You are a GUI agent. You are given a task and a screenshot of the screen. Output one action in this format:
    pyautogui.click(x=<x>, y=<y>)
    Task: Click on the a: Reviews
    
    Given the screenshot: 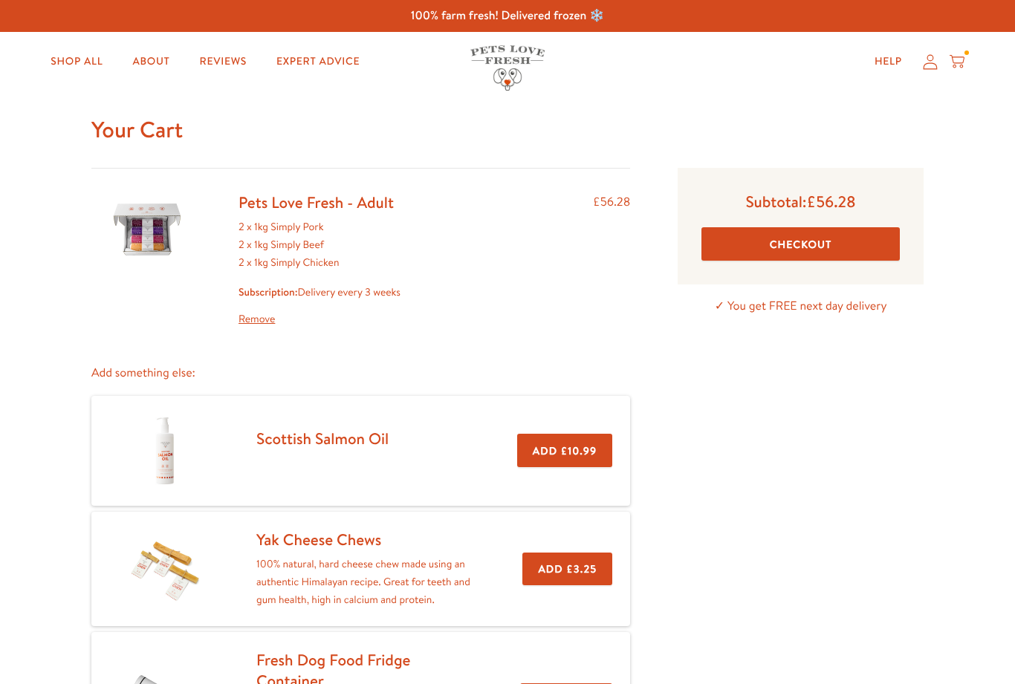 What is the action you would take?
    pyautogui.click(x=223, y=62)
    